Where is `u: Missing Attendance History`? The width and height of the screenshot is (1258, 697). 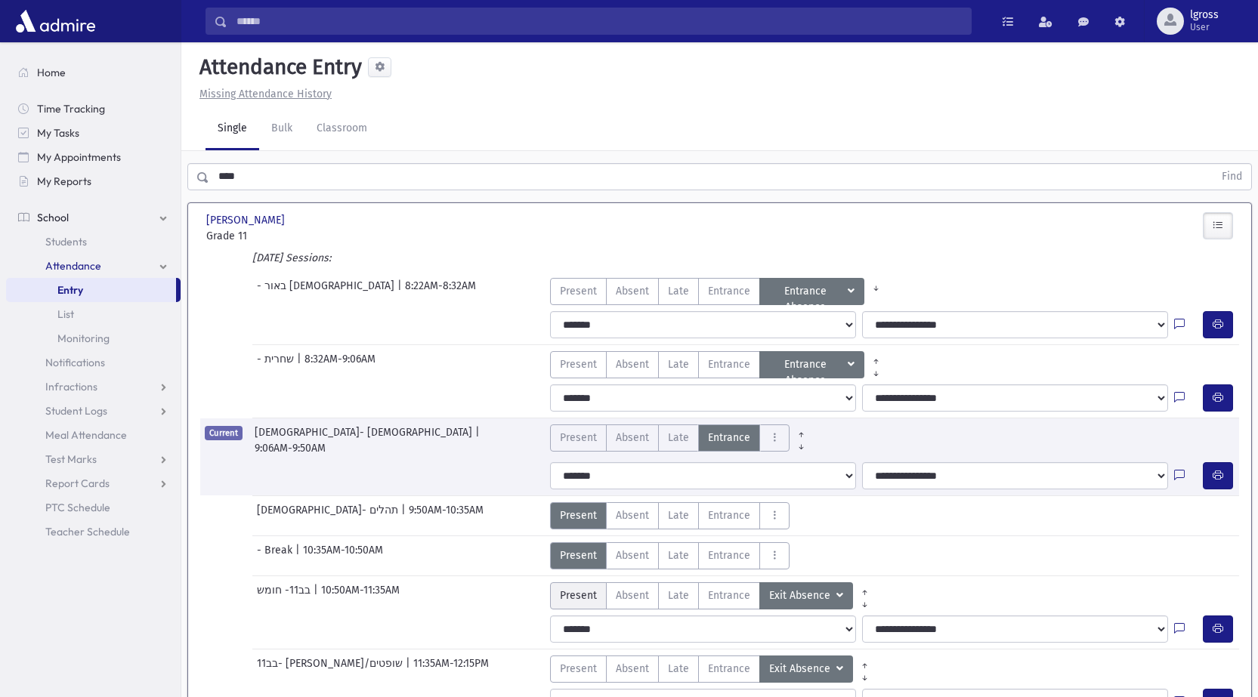
u: Missing Attendance History is located at coordinates (265, 94).